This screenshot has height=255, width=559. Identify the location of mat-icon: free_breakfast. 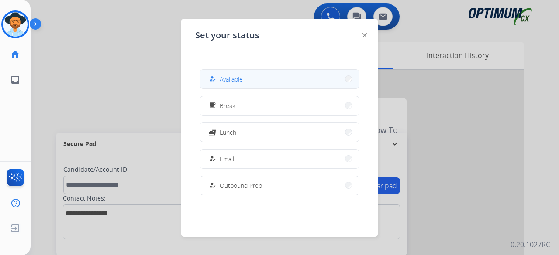
(212, 106).